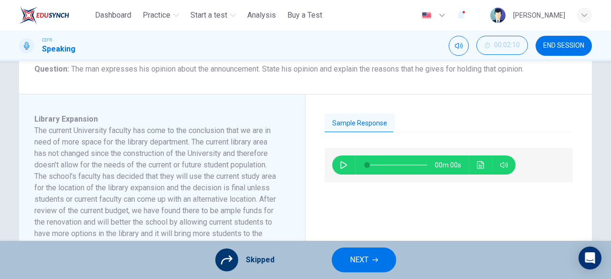  What do you see at coordinates (161, 15) in the screenshot?
I see `button: Practice` at bounding box center [161, 15].